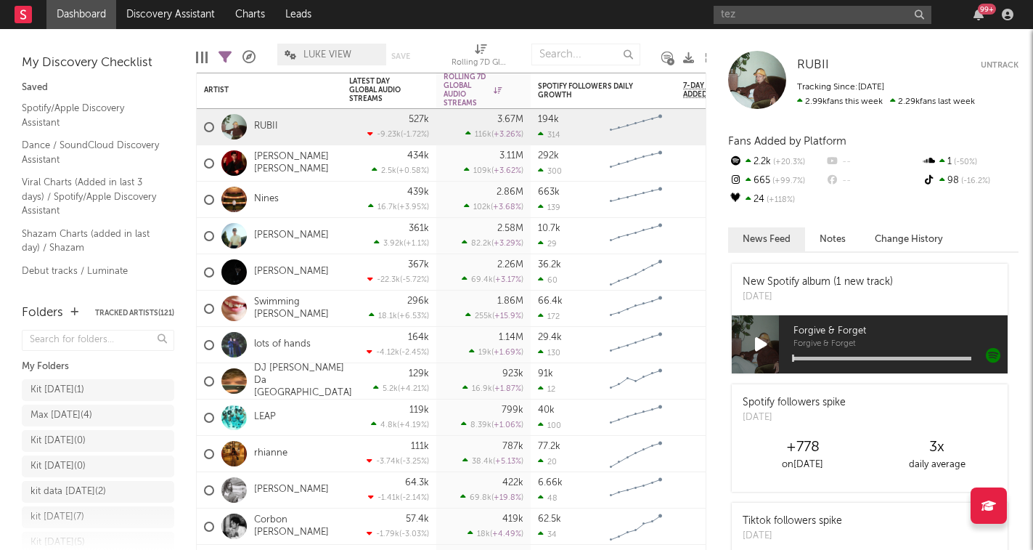 This screenshot has width=1033, height=550. What do you see at coordinates (550, 301) in the screenshot?
I see `div: 66.4k` at bounding box center [550, 301].